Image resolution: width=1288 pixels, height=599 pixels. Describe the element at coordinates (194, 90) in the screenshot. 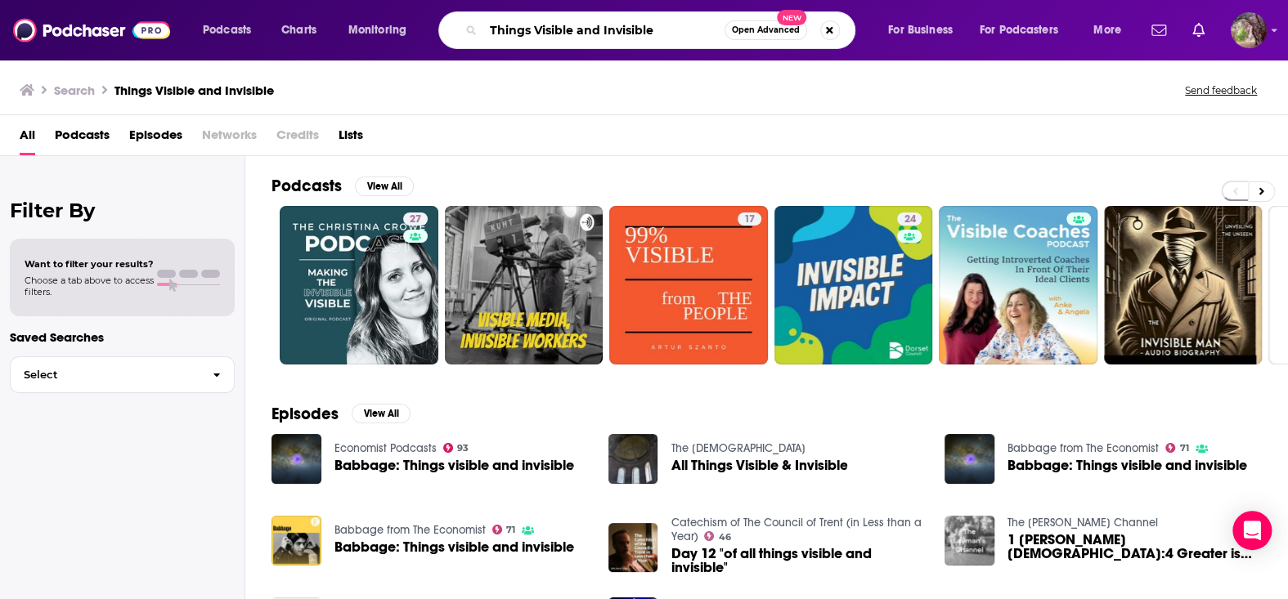

I see `h3: Things Visible and Invisible` at that location.